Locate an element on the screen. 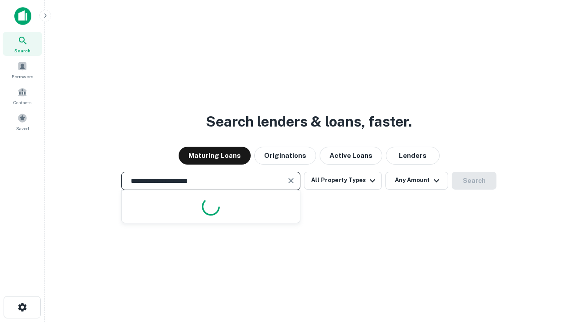  span: Contacts is located at coordinates (22, 102).